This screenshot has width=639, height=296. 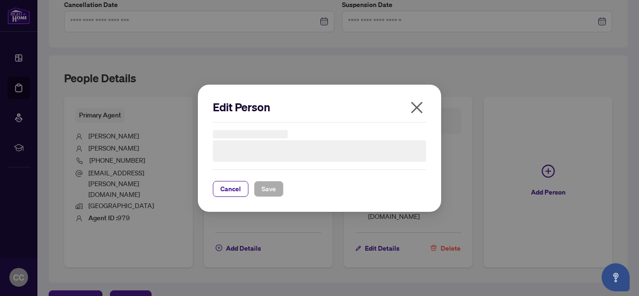 What do you see at coordinates (417, 108) in the screenshot?
I see `span: close` at bounding box center [417, 108].